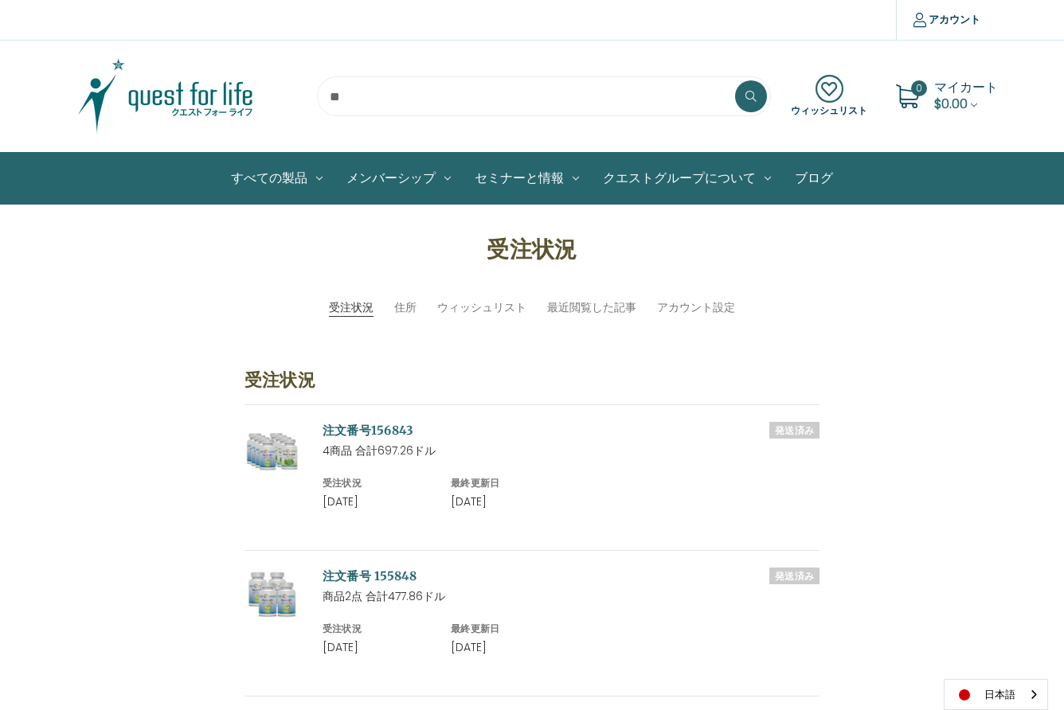  Describe the element at coordinates (531, 249) in the screenshot. I see `h1: 受注状況` at that location.